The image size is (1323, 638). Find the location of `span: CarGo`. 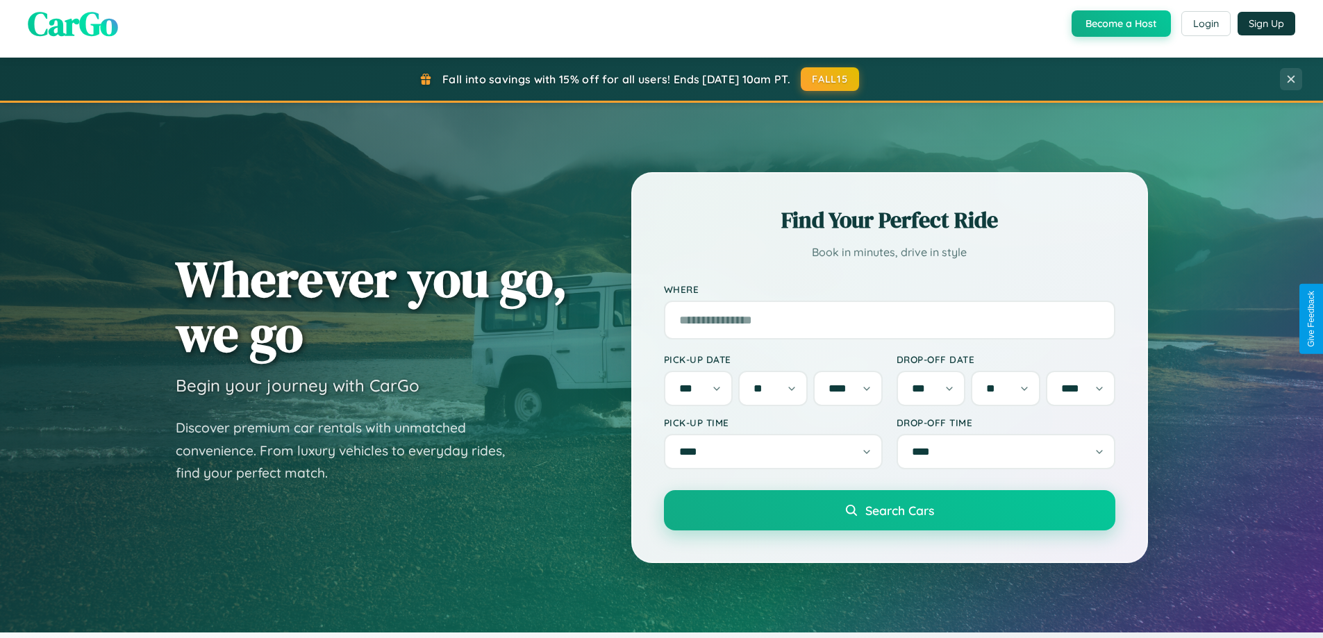

span: CarGo is located at coordinates (73, 24).